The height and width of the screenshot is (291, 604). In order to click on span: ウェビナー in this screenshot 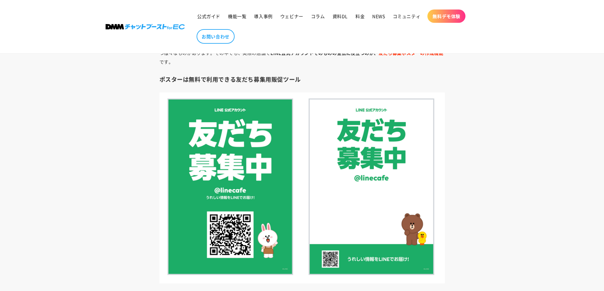, I will do `click(292, 16)`.